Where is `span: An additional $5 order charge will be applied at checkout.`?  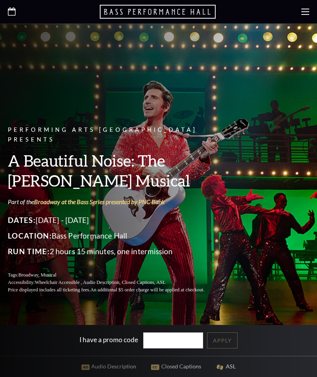 span: An additional $5 order charge will be applied at checkout. is located at coordinates (147, 290).